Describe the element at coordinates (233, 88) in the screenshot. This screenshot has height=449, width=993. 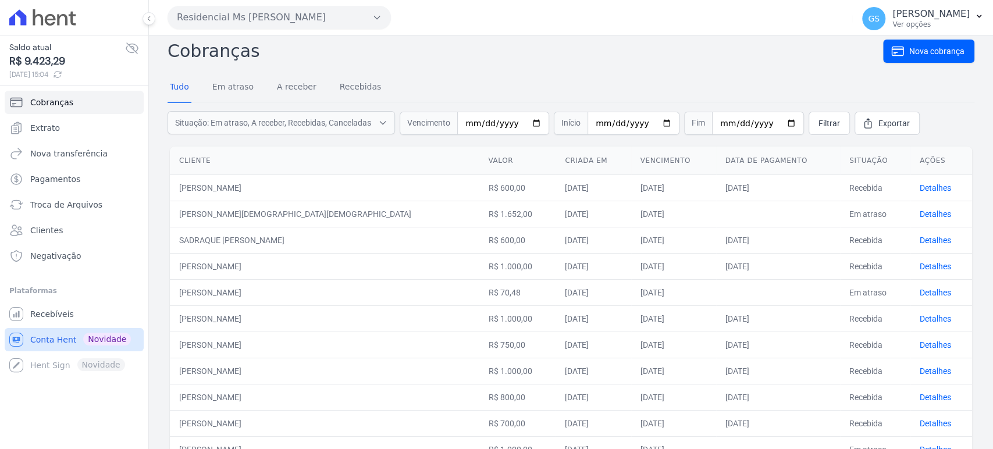
I see `a: Em atraso` at that location.